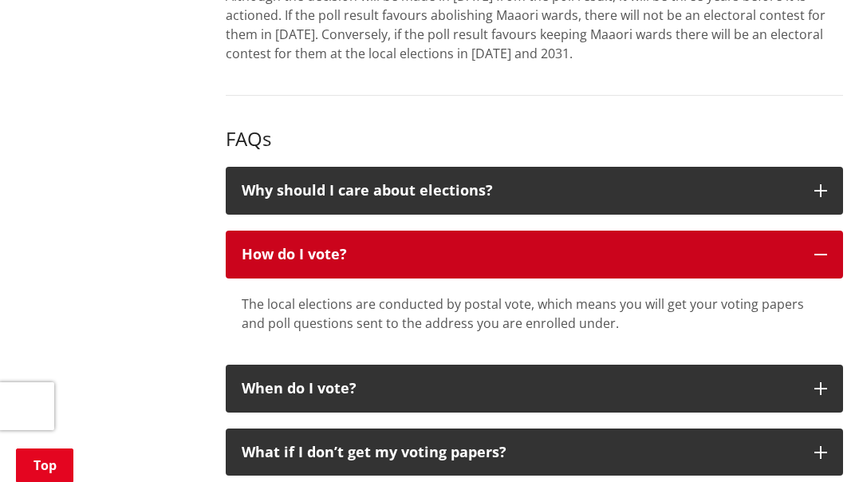 The height and width of the screenshot is (482, 855). Describe the element at coordinates (535, 139) in the screenshot. I see `h3: FAQs` at that location.